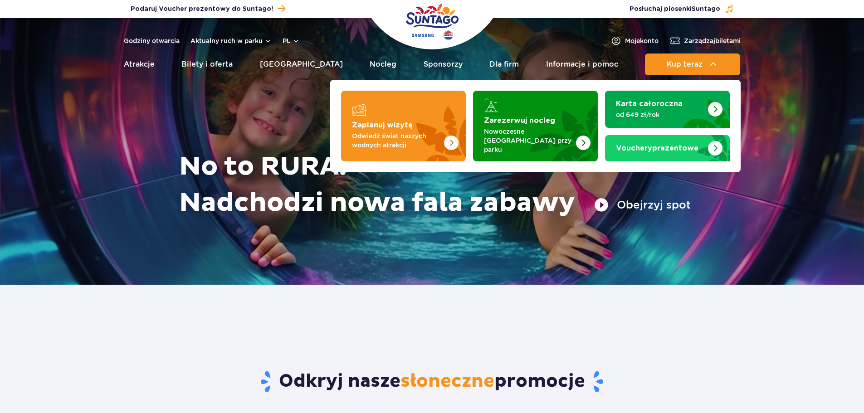 The width and height of the screenshot is (864, 413). What do you see at coordinates (383, 125) in the screenshot?
I see `strong: Zaplanuj wizytę` at bounding box center [383, 125].